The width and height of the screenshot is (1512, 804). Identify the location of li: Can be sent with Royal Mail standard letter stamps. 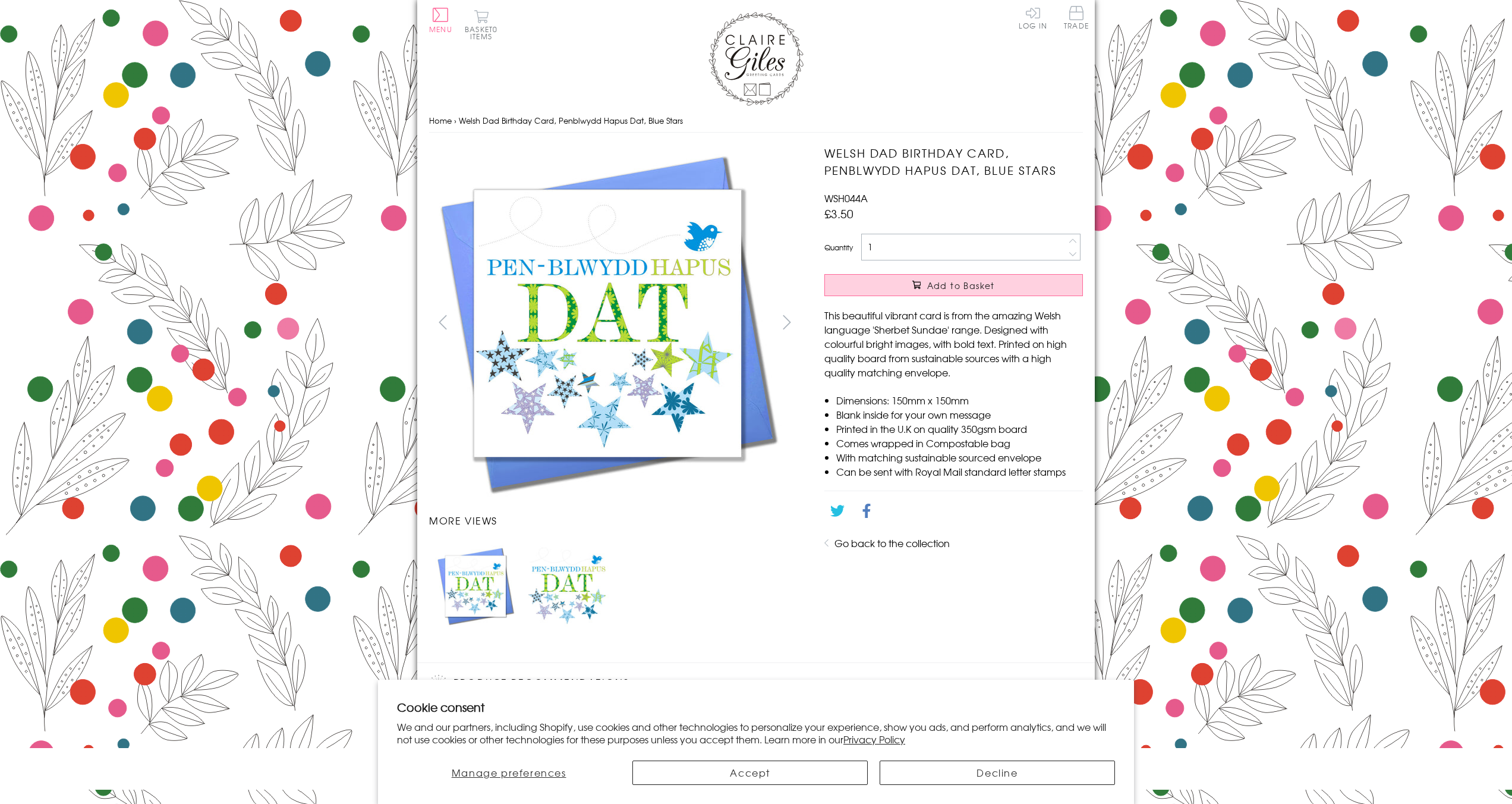
(959, 472).